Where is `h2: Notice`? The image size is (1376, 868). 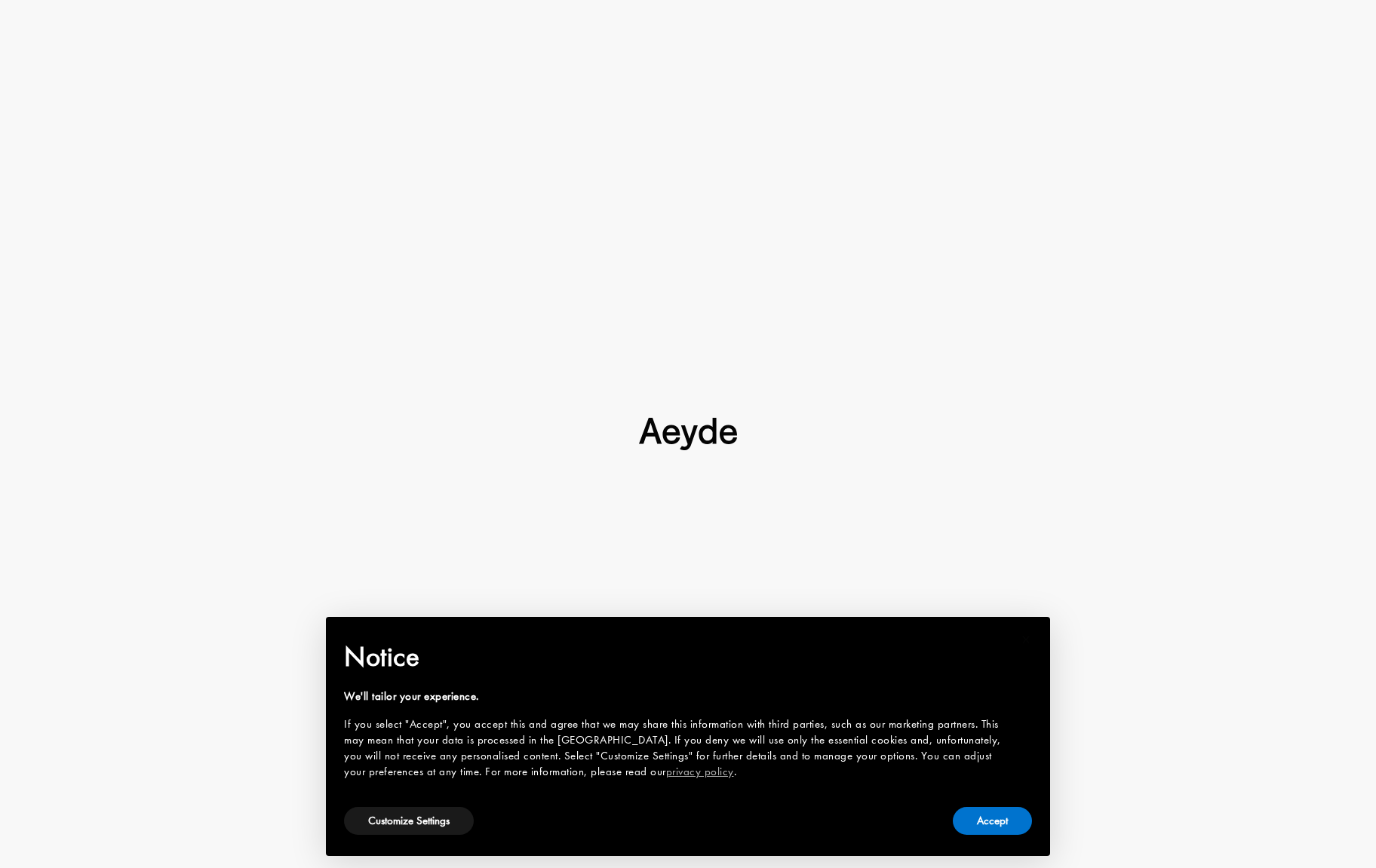
h2: Notice is located at coordinates (676, 657).